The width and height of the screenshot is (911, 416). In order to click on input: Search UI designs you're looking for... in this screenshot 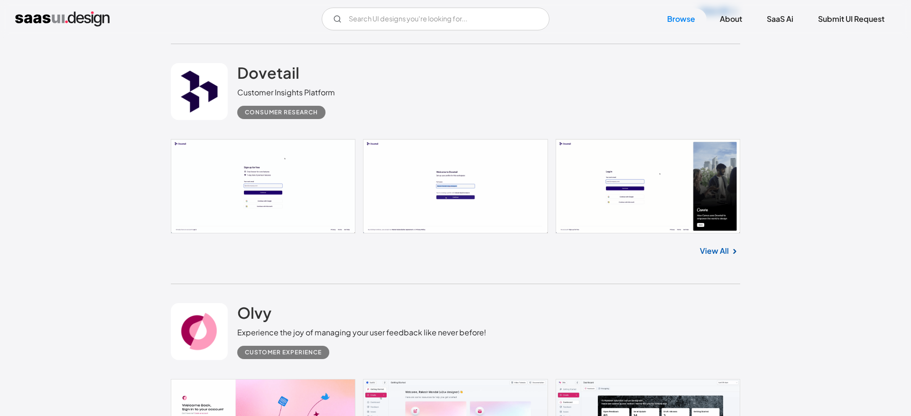, I will do `click(435, 19)`.